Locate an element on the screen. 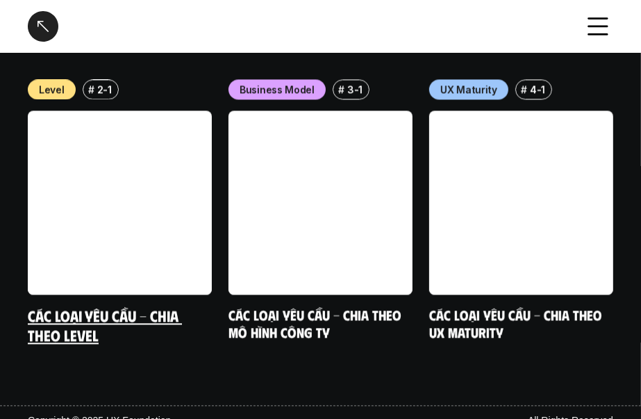 This screenshot has height=419, width=641. p: UX Maturity is located at coordinates (469, 89).